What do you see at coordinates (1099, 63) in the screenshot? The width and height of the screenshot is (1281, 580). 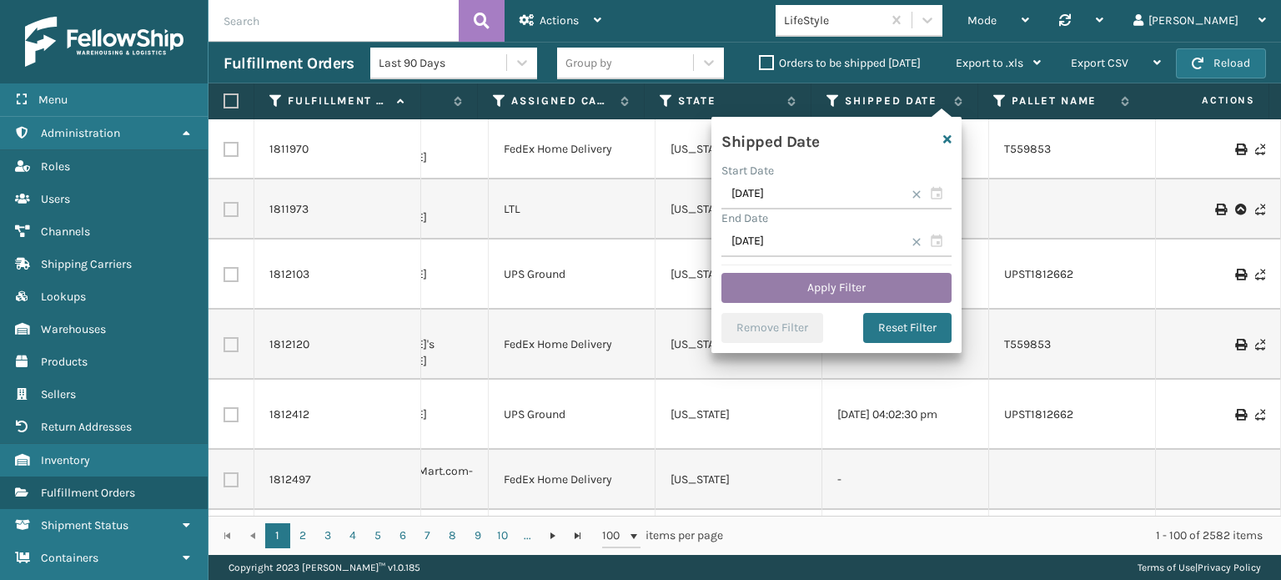 I see `span: Export CSV` at bounding box center [1099, 63].